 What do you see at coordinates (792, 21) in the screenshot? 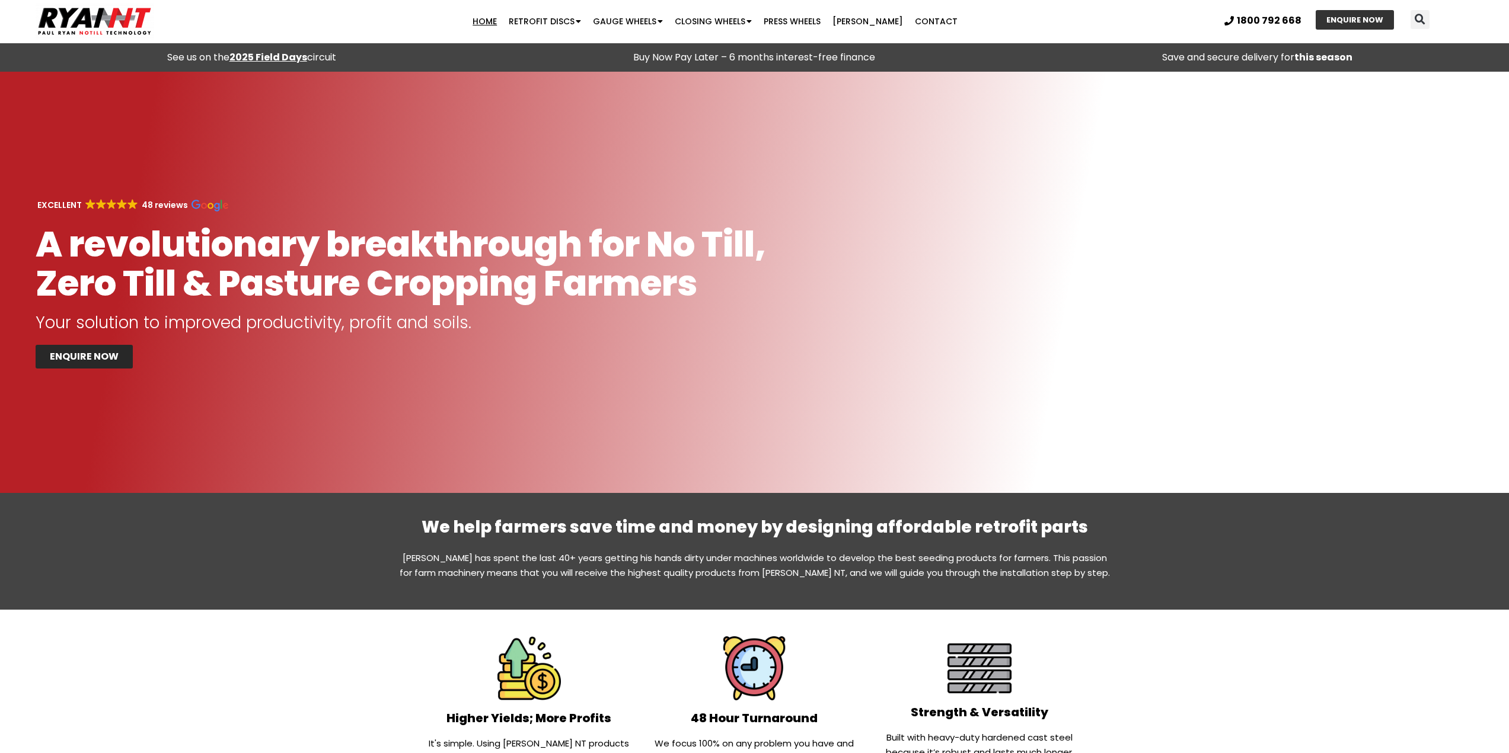
I see `a: Press Wheels` at bounding box center [792, 21].